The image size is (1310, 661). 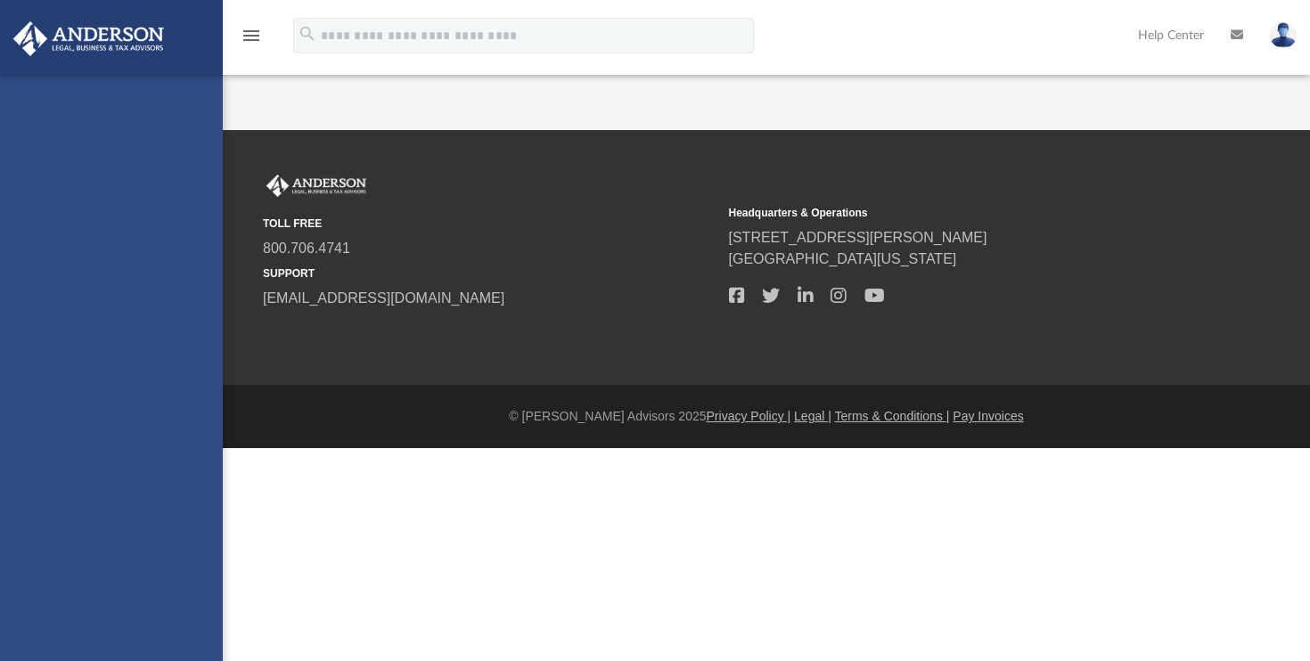 I want to click on a: Terms & Conditions |, so click(x=892, y=416).